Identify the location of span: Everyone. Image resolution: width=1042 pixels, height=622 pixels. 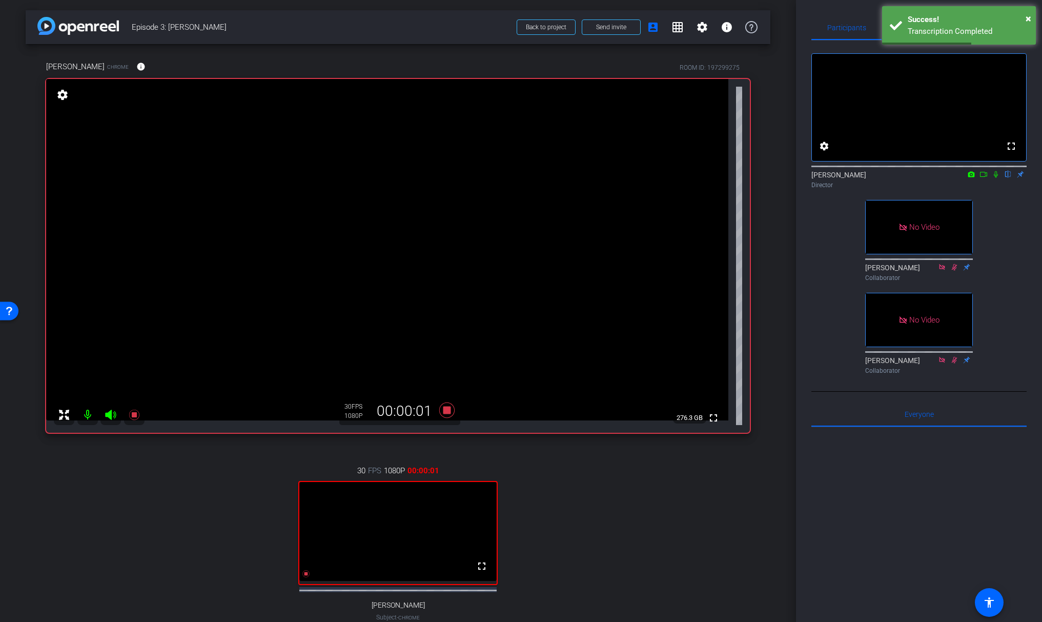
(919, 414).